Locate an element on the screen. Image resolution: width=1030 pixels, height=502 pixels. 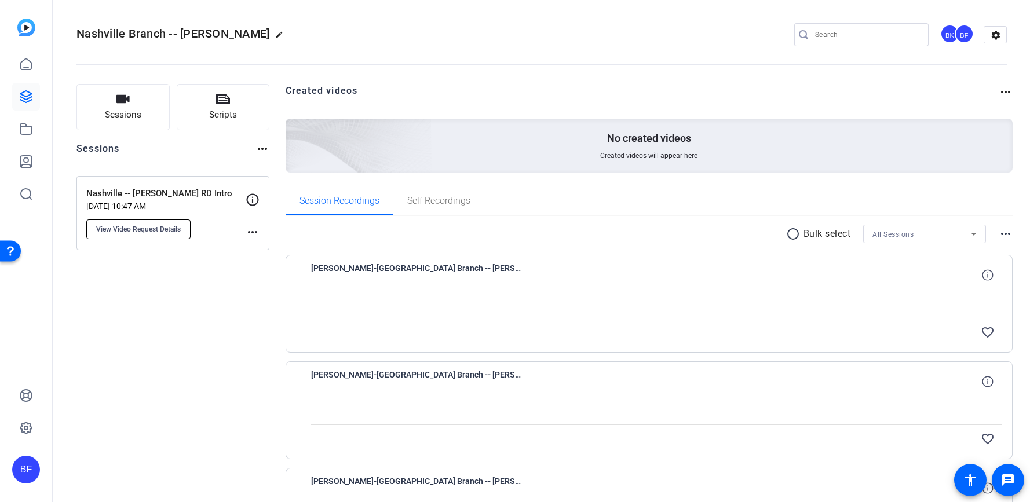
span: View Video Request Details is located at coordinates (138, 229).